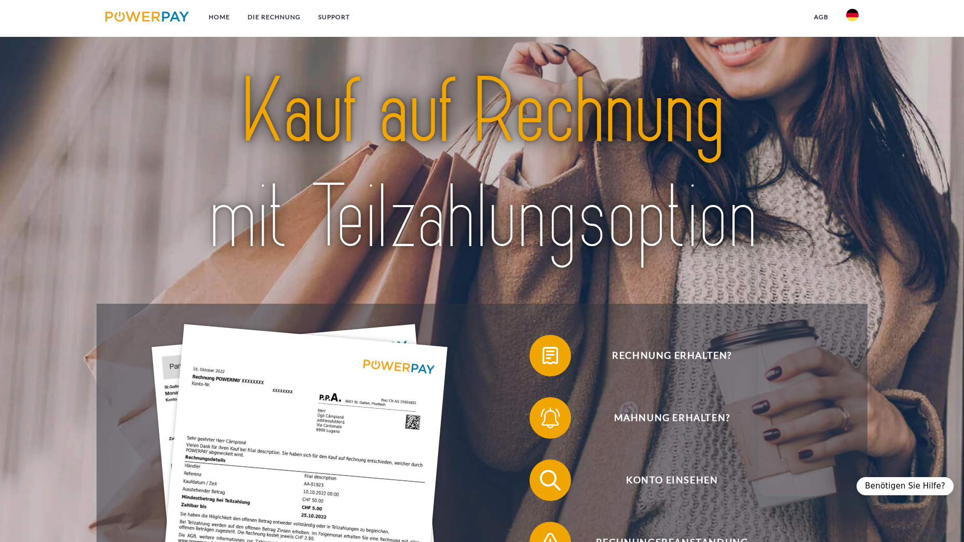  What do you see at coordinates (551, 480) in the screenshot?
I see `img: qb_search.svg` at bounding box center [551, 480].